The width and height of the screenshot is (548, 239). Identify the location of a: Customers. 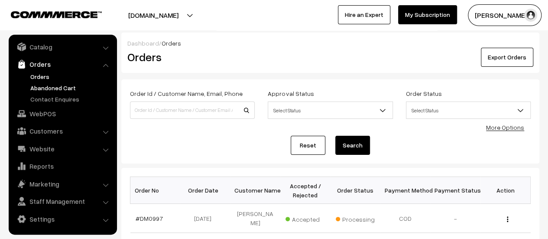
(62, 131).